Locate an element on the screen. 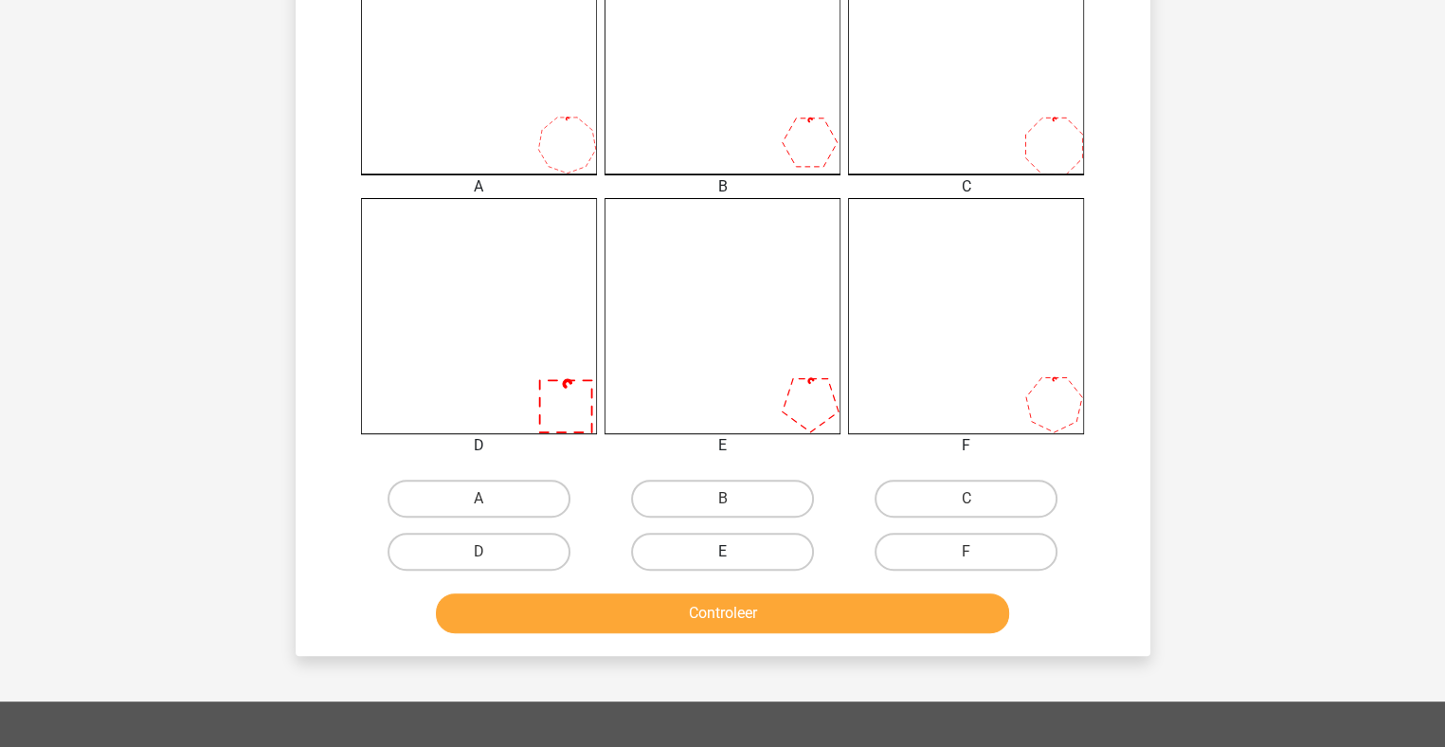  div: C is located at coordinates (965, 187).